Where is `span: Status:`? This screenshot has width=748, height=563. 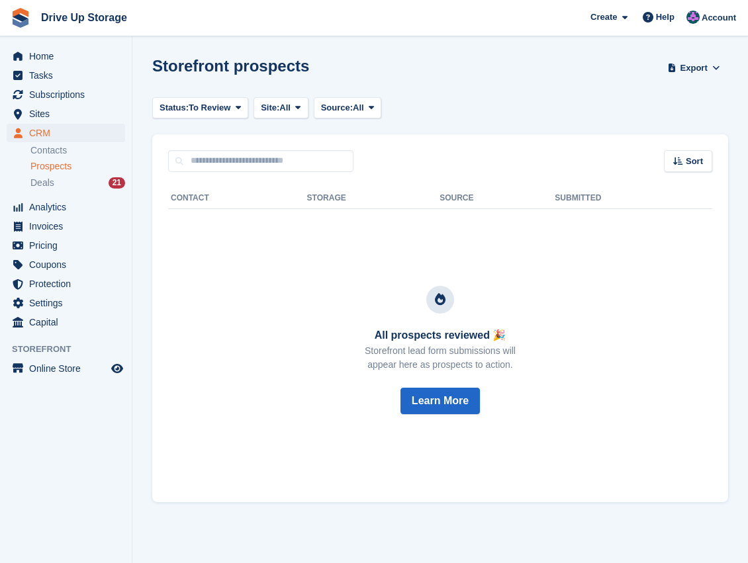 span: Status: is located at coordinates (174, 108).